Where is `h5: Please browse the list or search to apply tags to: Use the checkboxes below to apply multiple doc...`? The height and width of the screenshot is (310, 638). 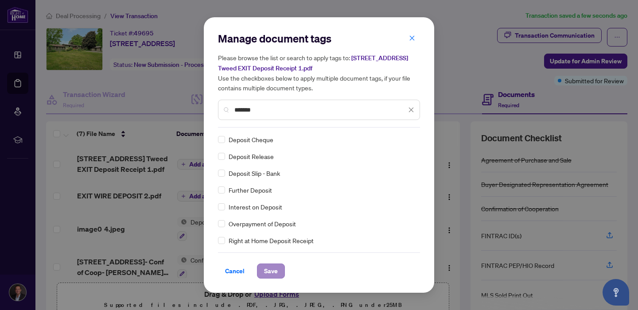 h5: Please browse the list or search to apply tags to: Use the checkboxes below to apply multiple doc... is located at coordinates (319, 73).